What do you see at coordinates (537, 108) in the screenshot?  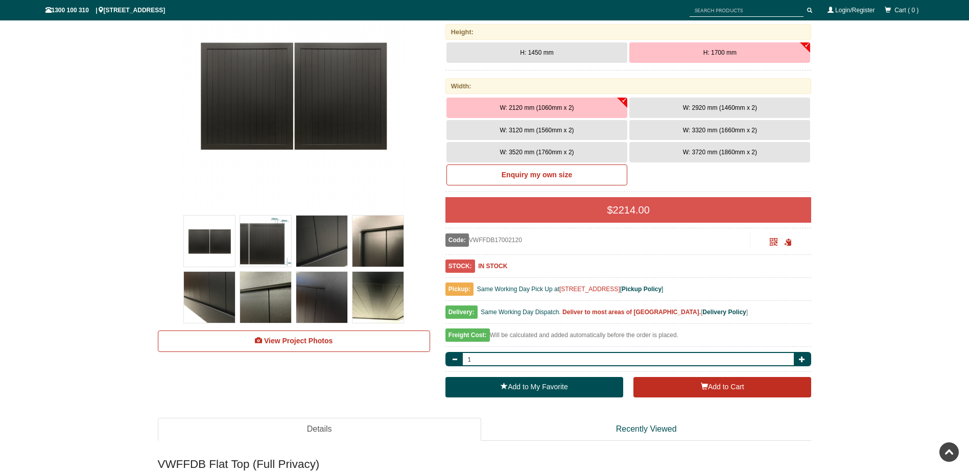 I see `span: W: 2120 mm (1060mm x 2)` at bounding box center [537, 108].